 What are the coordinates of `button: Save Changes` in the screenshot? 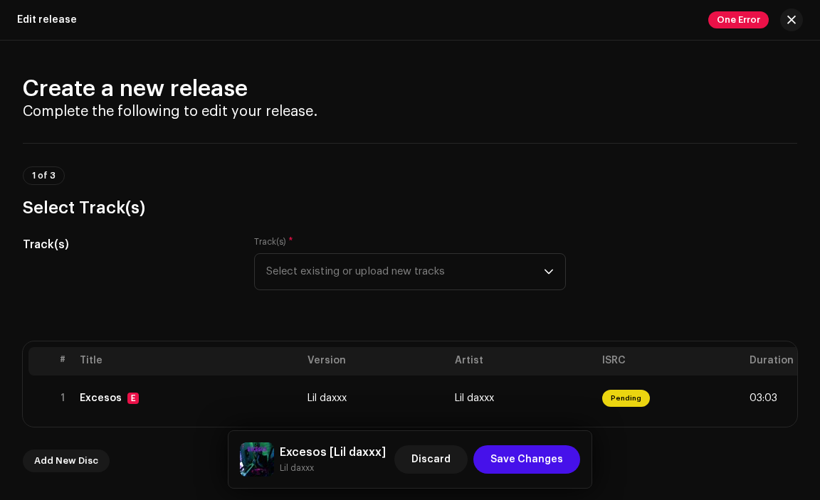 It's located at (527, 460).